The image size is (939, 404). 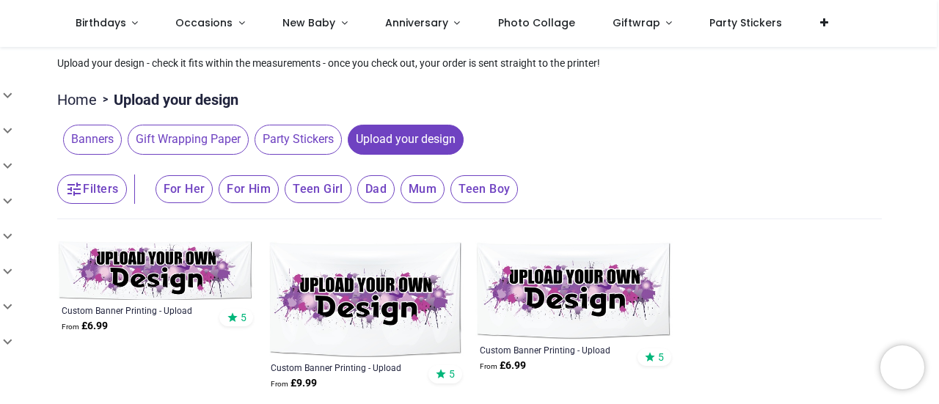 I want to click on span: For Her, so click(x=184, y=189).